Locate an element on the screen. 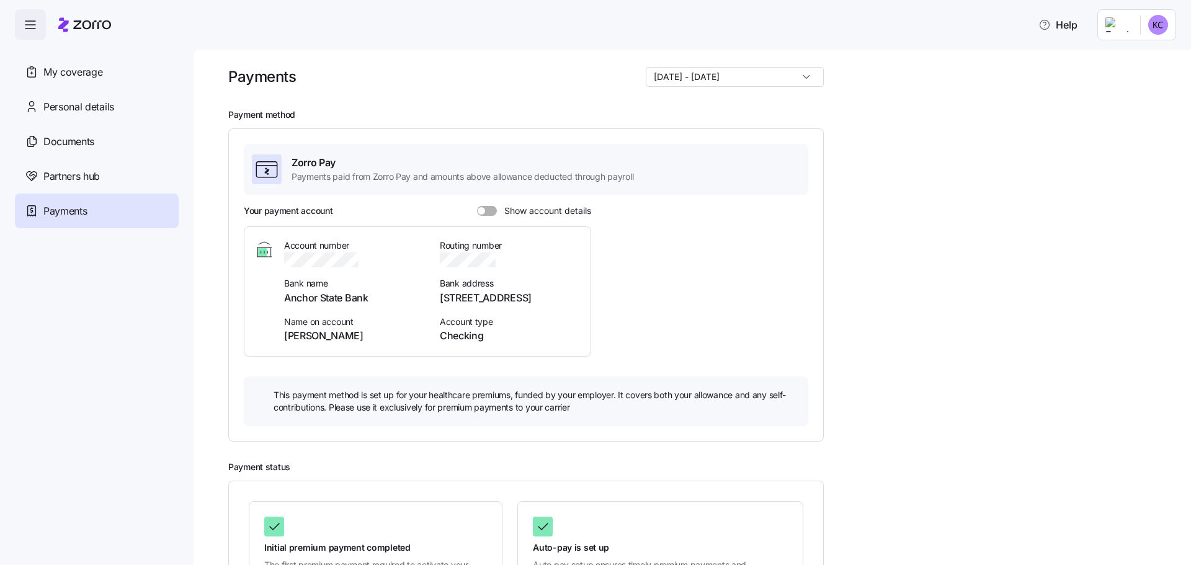  span: Bank address is located at coordinates (510, 284).